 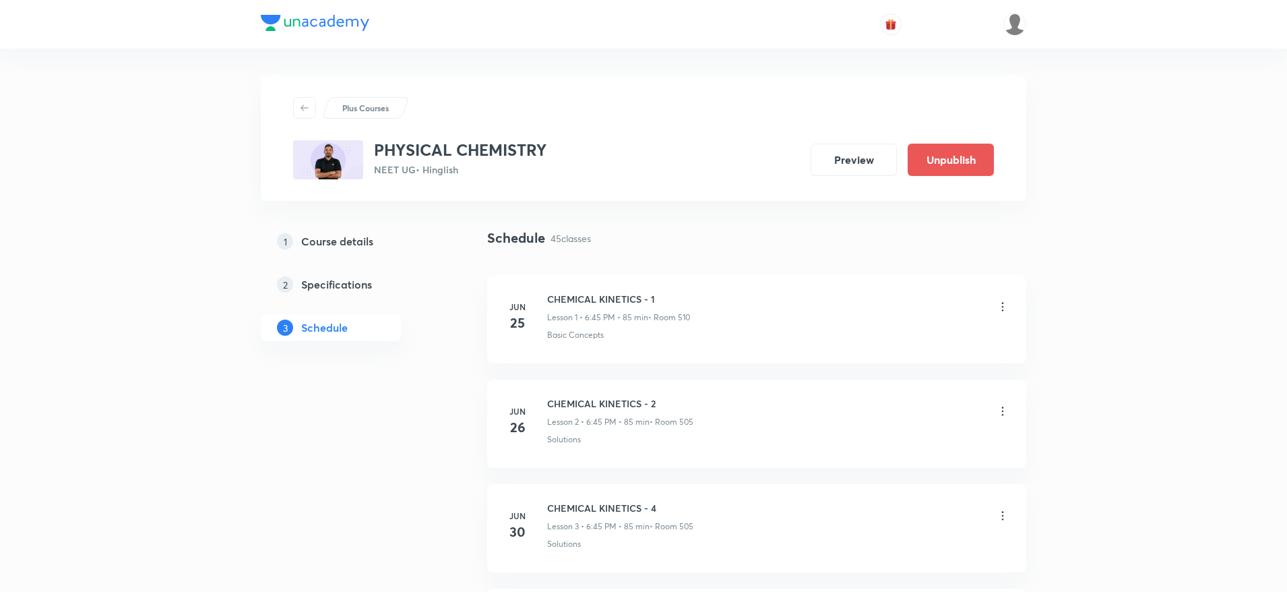 What do you see at coordinates (352, 284) in the screenshot?
I see `a: 2Specifications` at bounding box center [352, 284].